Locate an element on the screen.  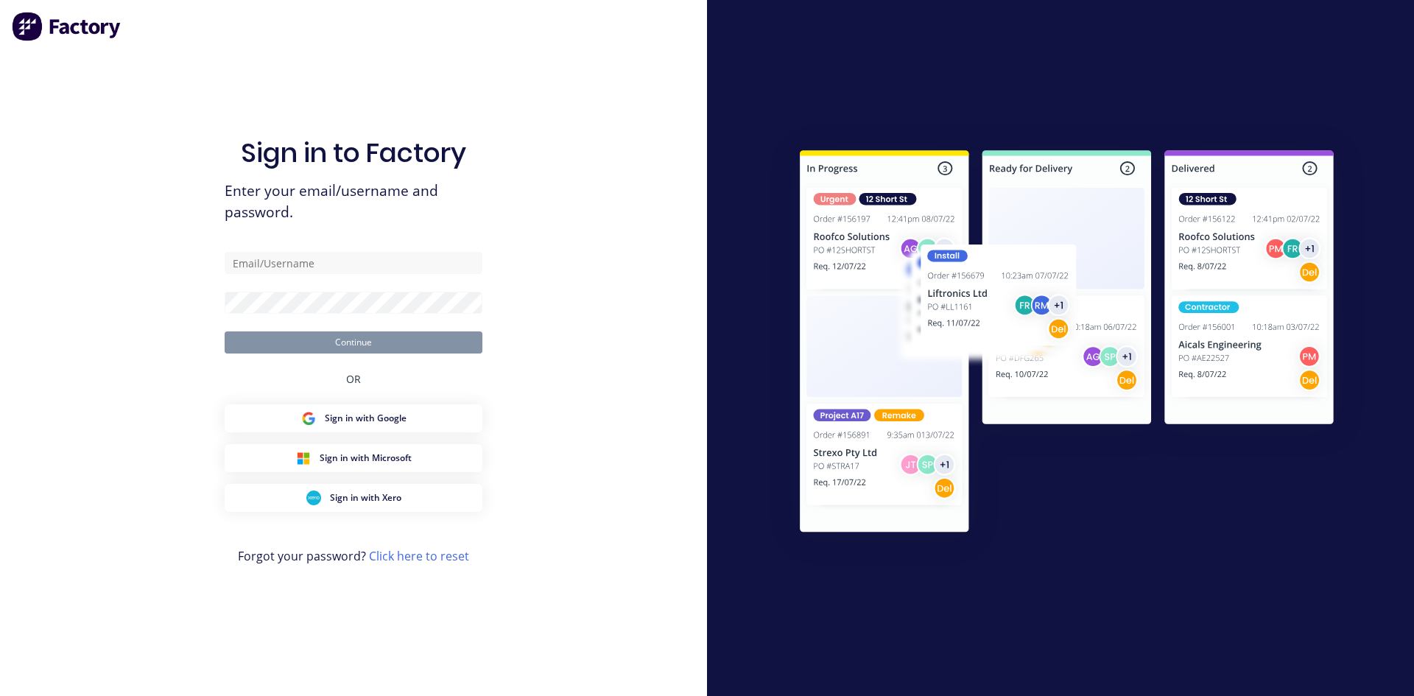
input: Email/Username is located at coordinates (354, 263).